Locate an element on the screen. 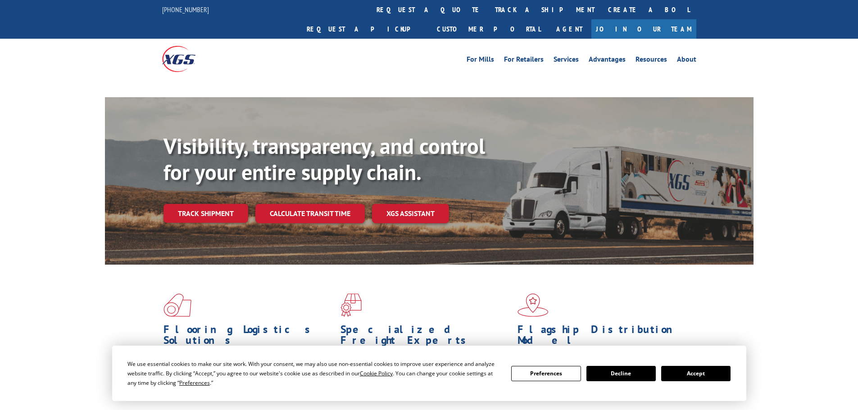 This screenshot has width=858, height=410. a: Join Our Team is located at coordinates (644, 29).